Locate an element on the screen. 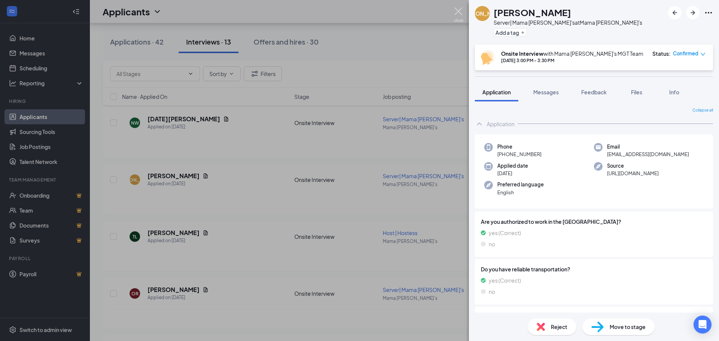 Image resolution: width=719 pixels, height=341 pixels. button: ArrowLeftNew is located at coordinates (675, 13).